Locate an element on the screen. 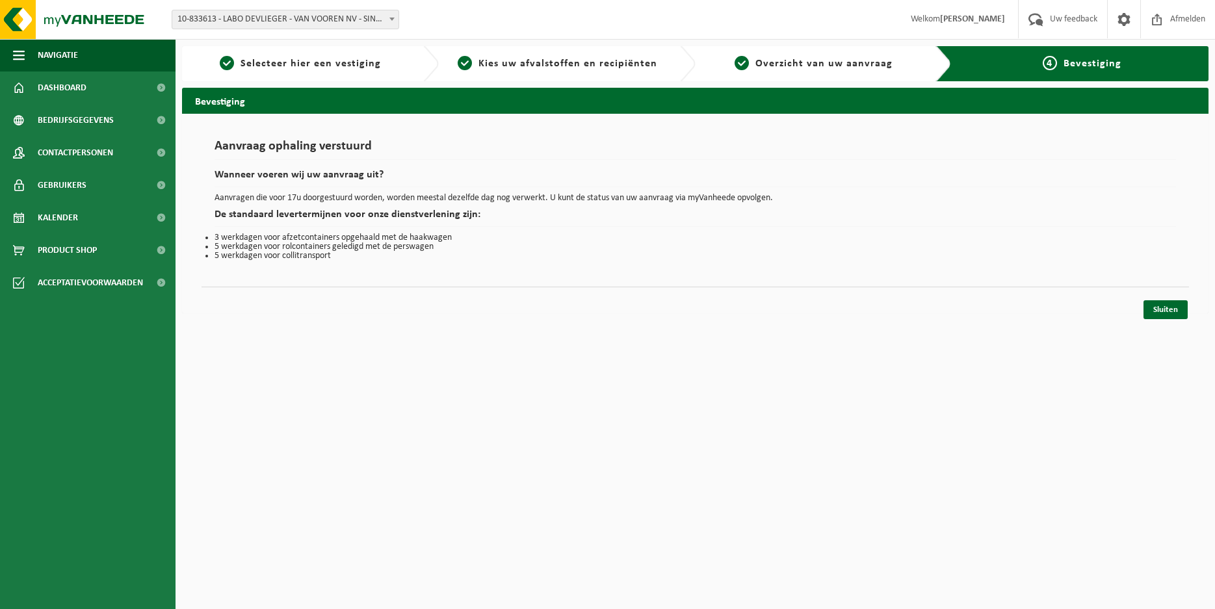 This screenshot has height=609, width=1215. span: Bevestiging is located at coordinates (1092, 64).